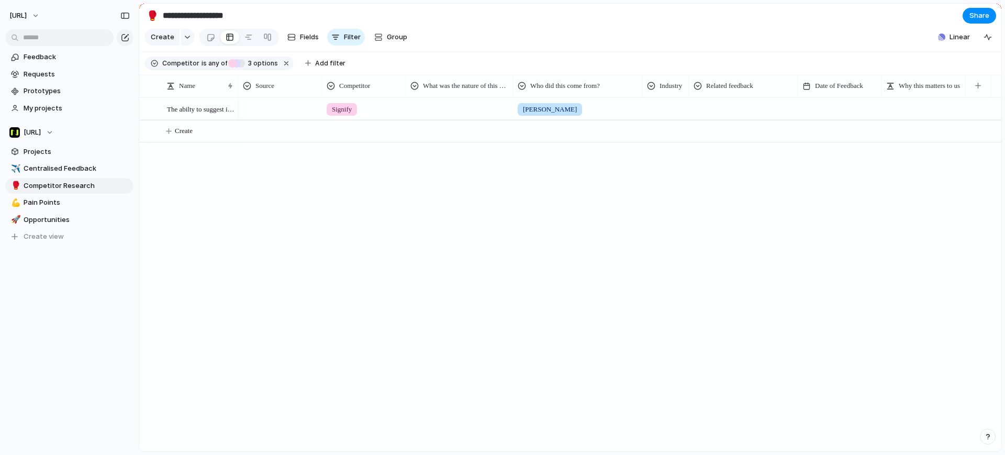 The height and width of the screenshot is (455, 1005). What do you see at coordinates (565, 86) in the screenshot?
I see `span: Who did this come from?` at bounding box center [565, 86].